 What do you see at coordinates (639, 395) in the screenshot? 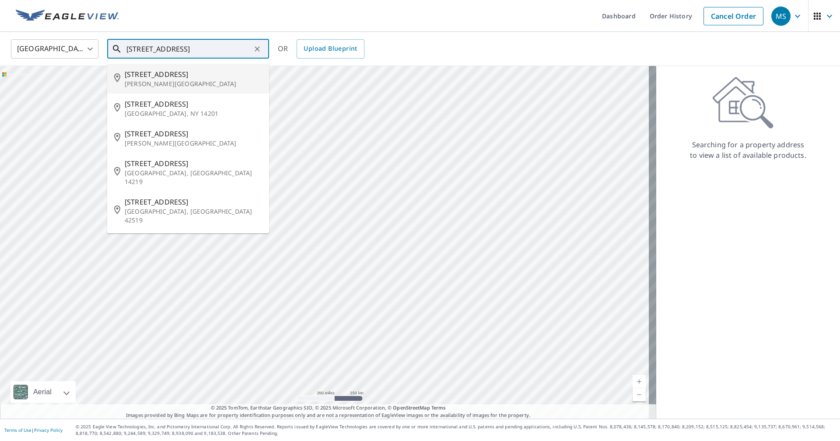
I see `a: Current Level 5, Zoom Out` at bounding box center [639, 395].